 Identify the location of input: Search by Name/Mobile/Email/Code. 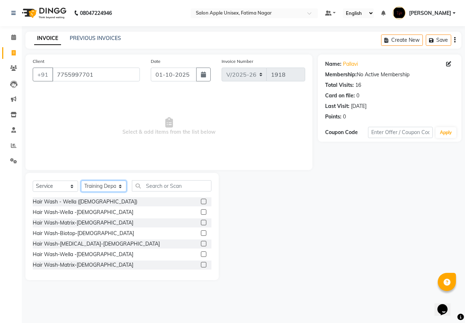
(96, 75).